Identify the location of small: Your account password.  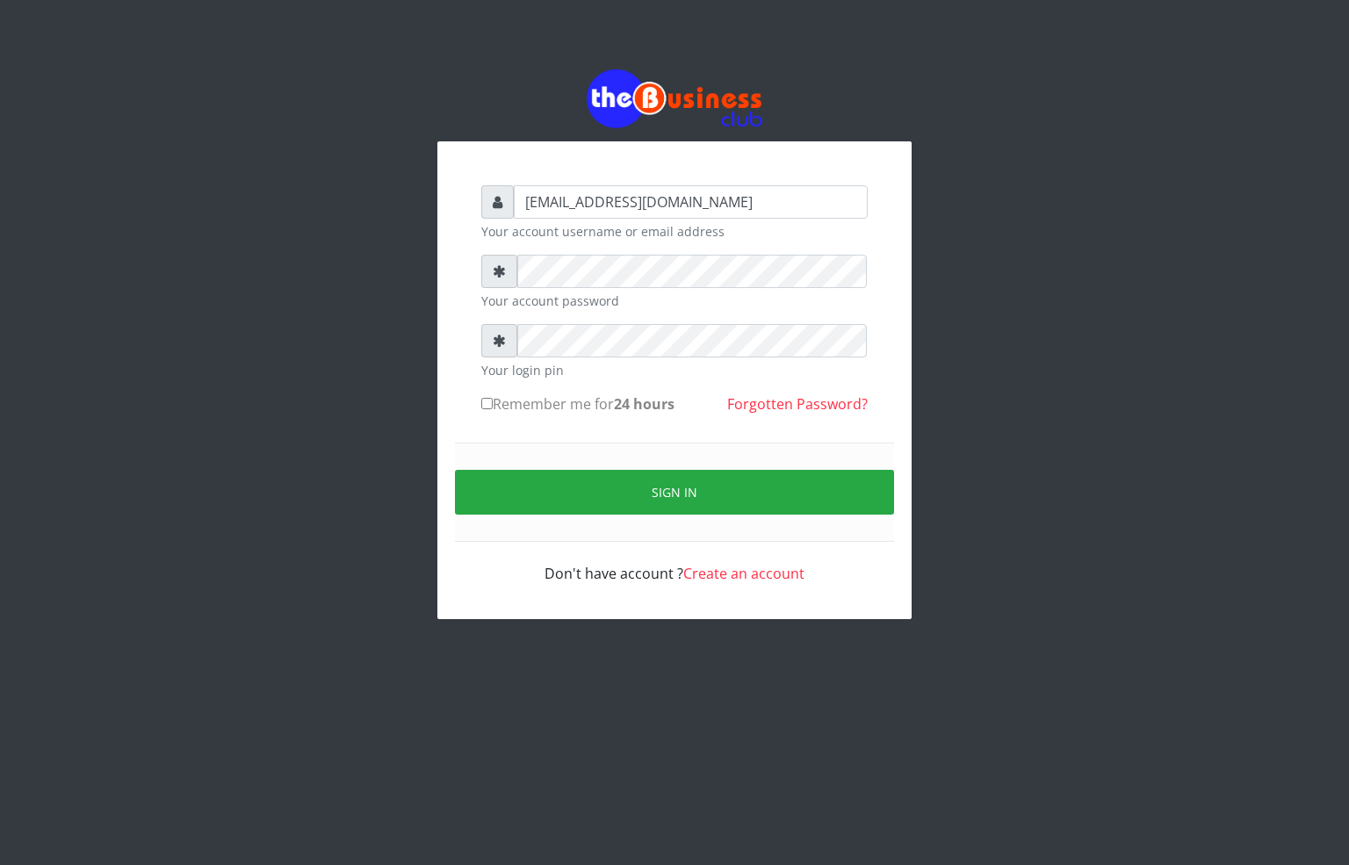
(674, 300).